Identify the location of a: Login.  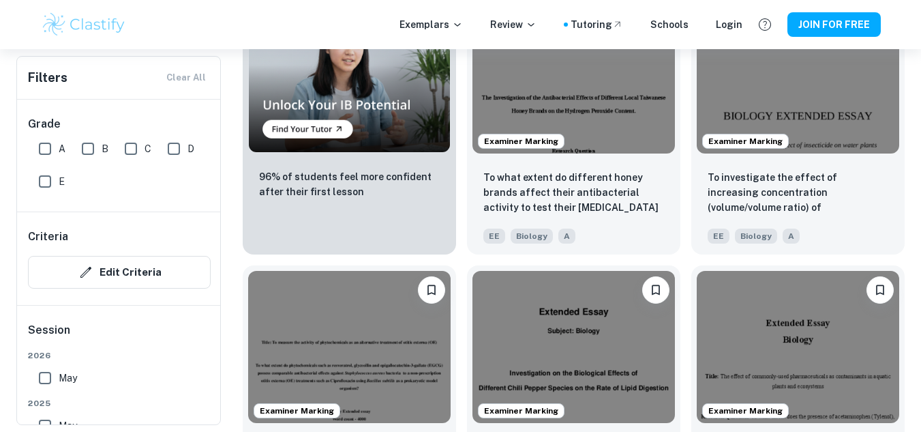
(729, 25).